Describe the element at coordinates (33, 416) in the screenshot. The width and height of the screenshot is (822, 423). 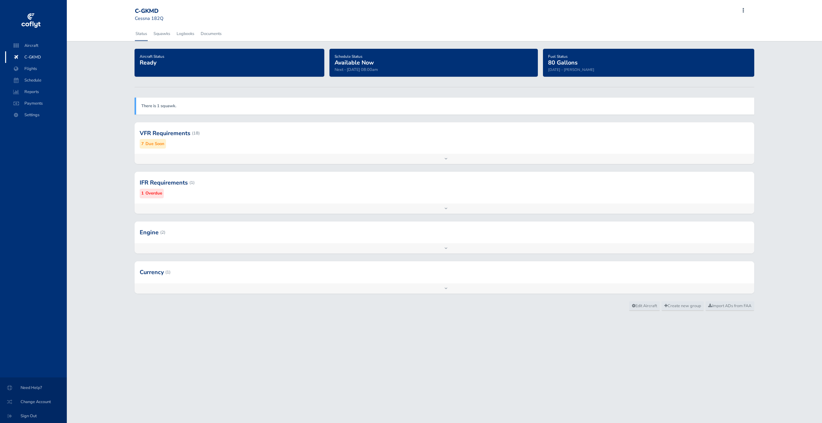
I see `span: Sign Out` at that location.